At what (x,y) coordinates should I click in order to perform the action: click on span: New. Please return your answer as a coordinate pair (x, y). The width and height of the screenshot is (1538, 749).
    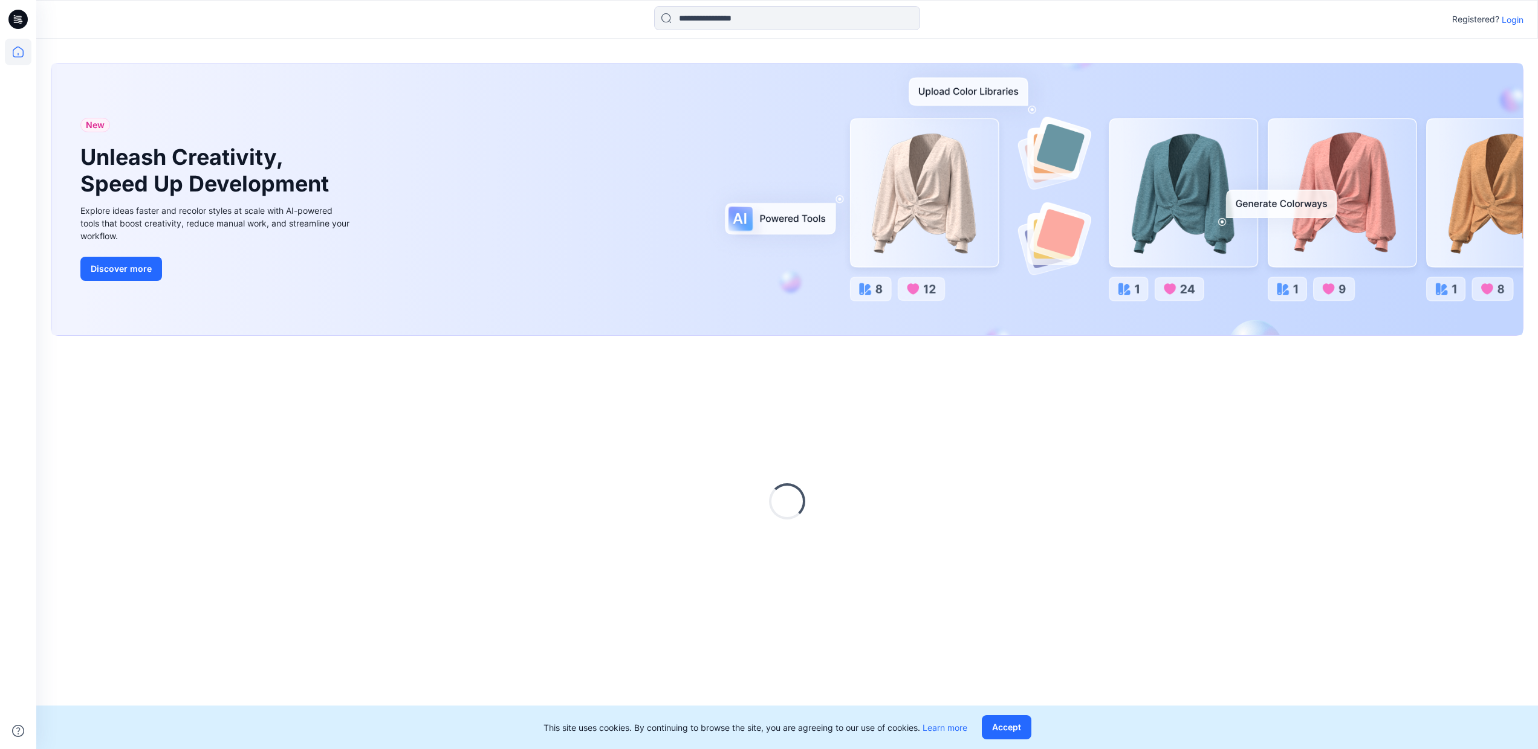
    Looking at the image, I should click on (95, 125).